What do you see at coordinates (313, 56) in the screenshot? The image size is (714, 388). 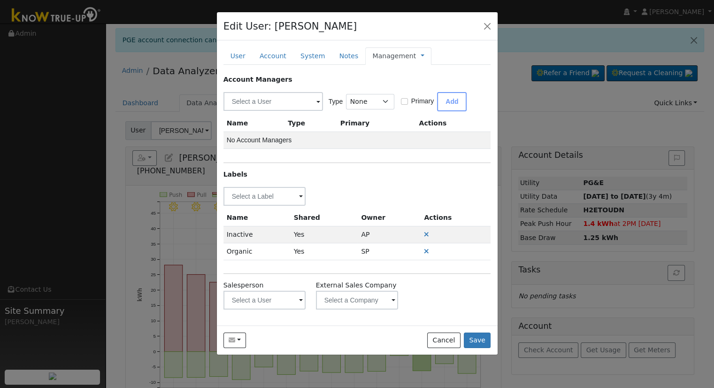 I see `a: System` at bounding box center [313, 56].